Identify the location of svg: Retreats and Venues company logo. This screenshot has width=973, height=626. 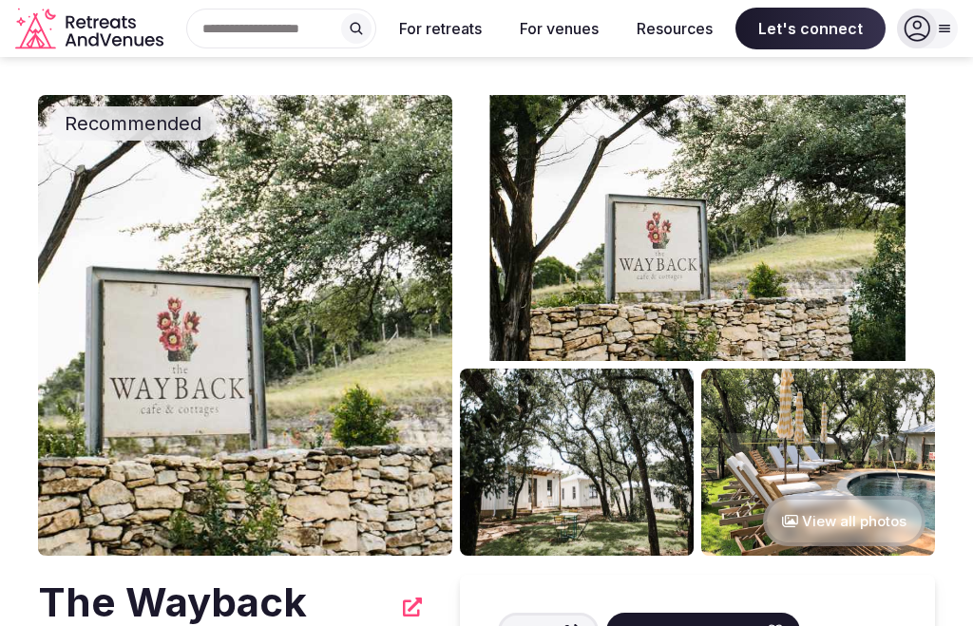
(91, 29).